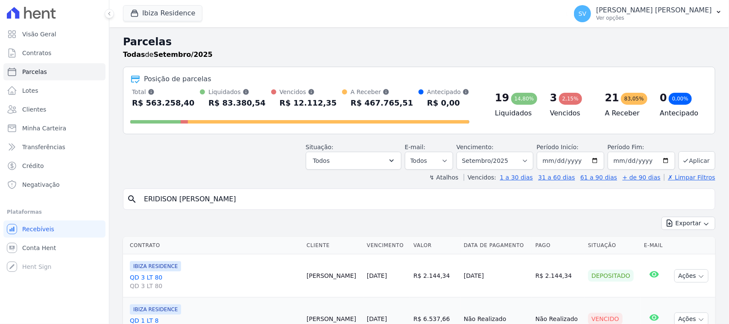  What do you see at coordinates (515, 113) in the screenshot?
I see `h4: Liquidados` at bounding box center [515, 113].